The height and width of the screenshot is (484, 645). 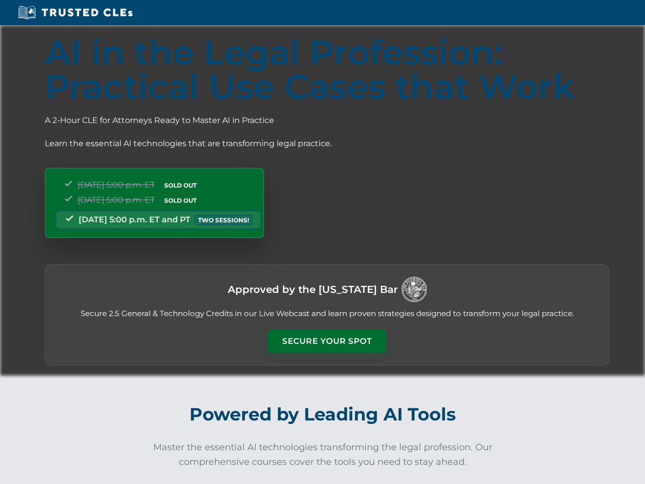 I want to click on button: Secure Your Spot, so click(x=327, y=341).